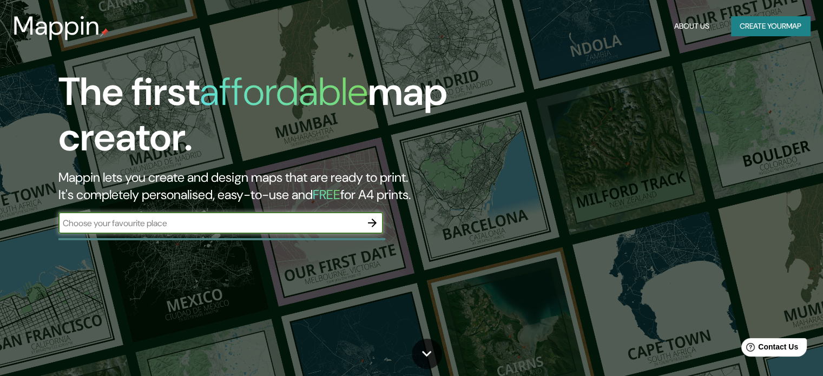 The image size is (823, 376). I want to click on h2: Mappin lets you create and design maps that are ready to print. It's completely personalised, eas..., so click(264, 186).